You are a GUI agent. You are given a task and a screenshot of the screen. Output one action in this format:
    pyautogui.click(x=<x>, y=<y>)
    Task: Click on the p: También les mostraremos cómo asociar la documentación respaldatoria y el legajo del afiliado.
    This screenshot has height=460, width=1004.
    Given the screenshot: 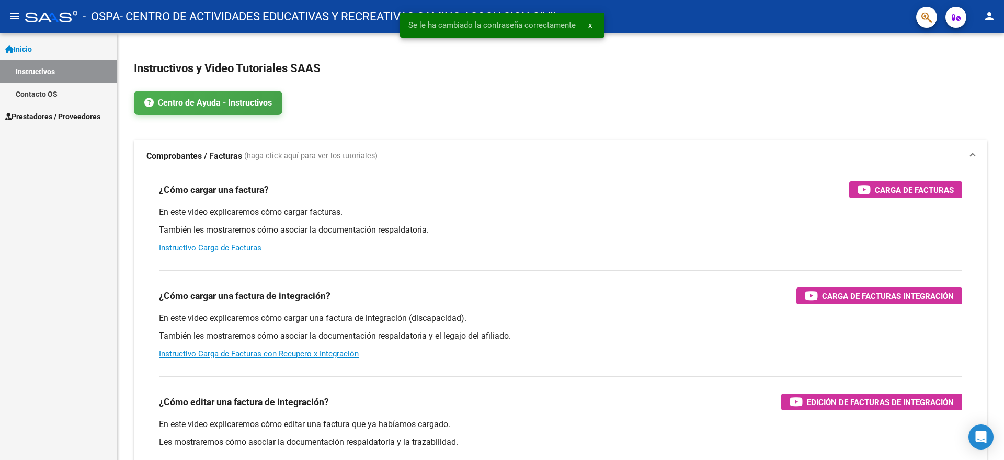 What is the action you would take?
    pyautogui.click(x=561, y=336)
    